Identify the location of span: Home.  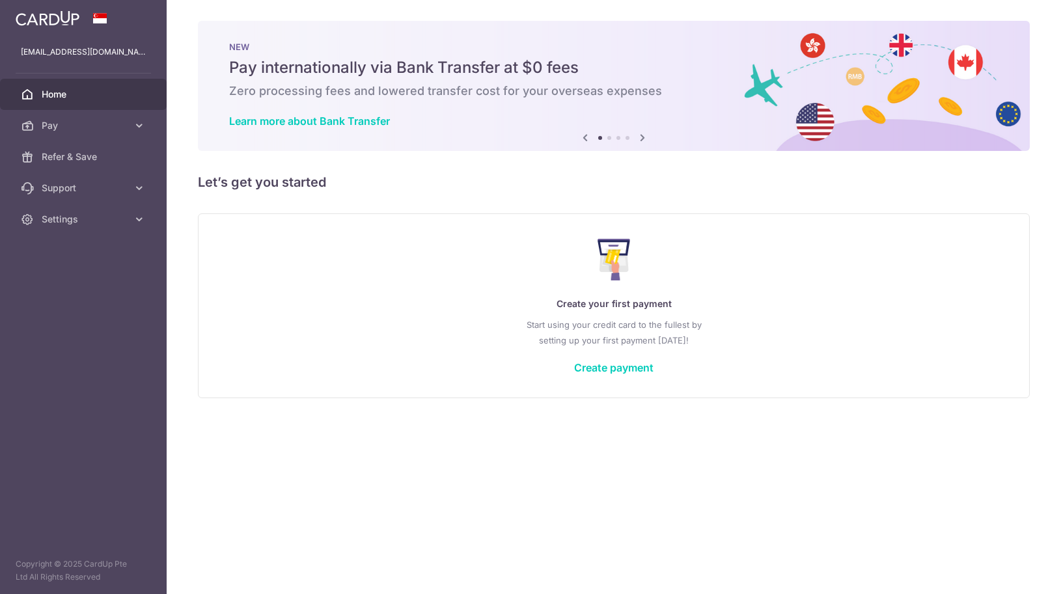
(85, 94).